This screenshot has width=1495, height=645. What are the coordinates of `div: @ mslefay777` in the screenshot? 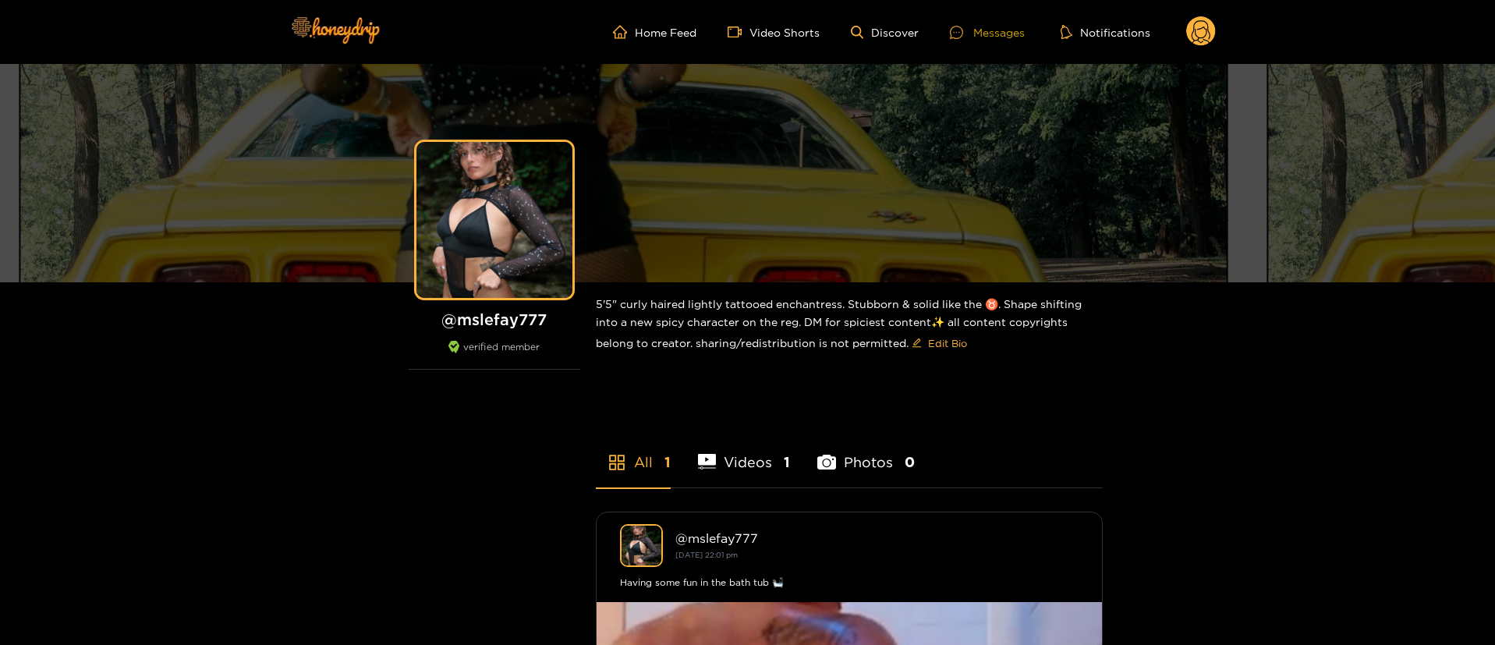 It's located at (877, 538).